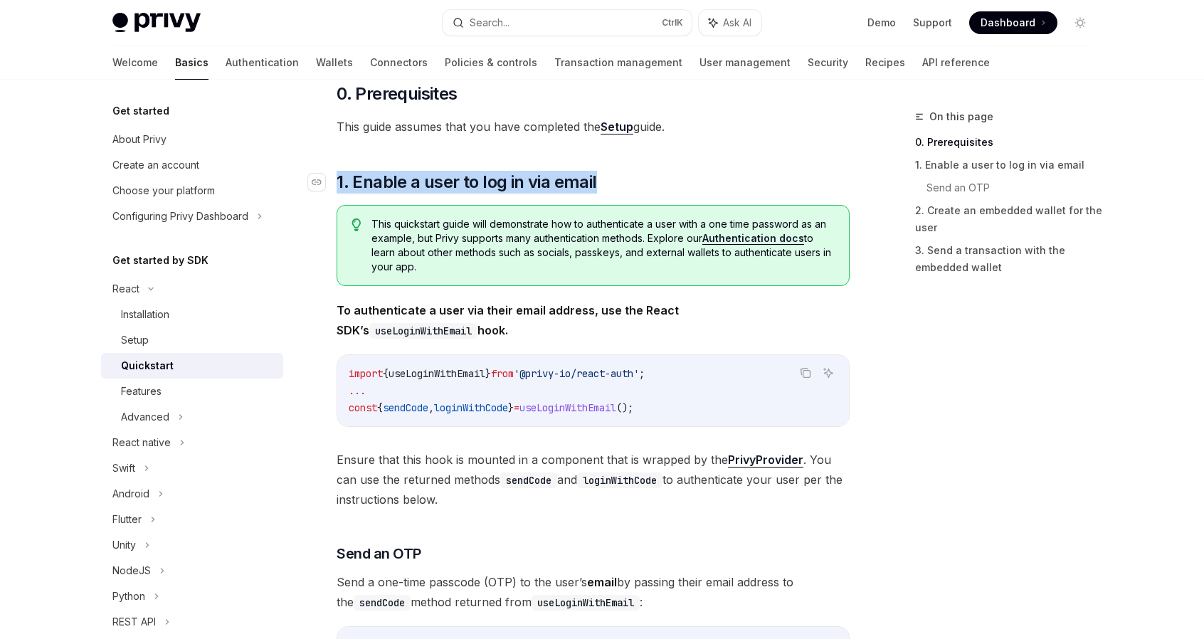 The image size is (1204, 639). Describe the element at coordinates (135, 63) in the screenshot. I see `a: Welcome` at that location.